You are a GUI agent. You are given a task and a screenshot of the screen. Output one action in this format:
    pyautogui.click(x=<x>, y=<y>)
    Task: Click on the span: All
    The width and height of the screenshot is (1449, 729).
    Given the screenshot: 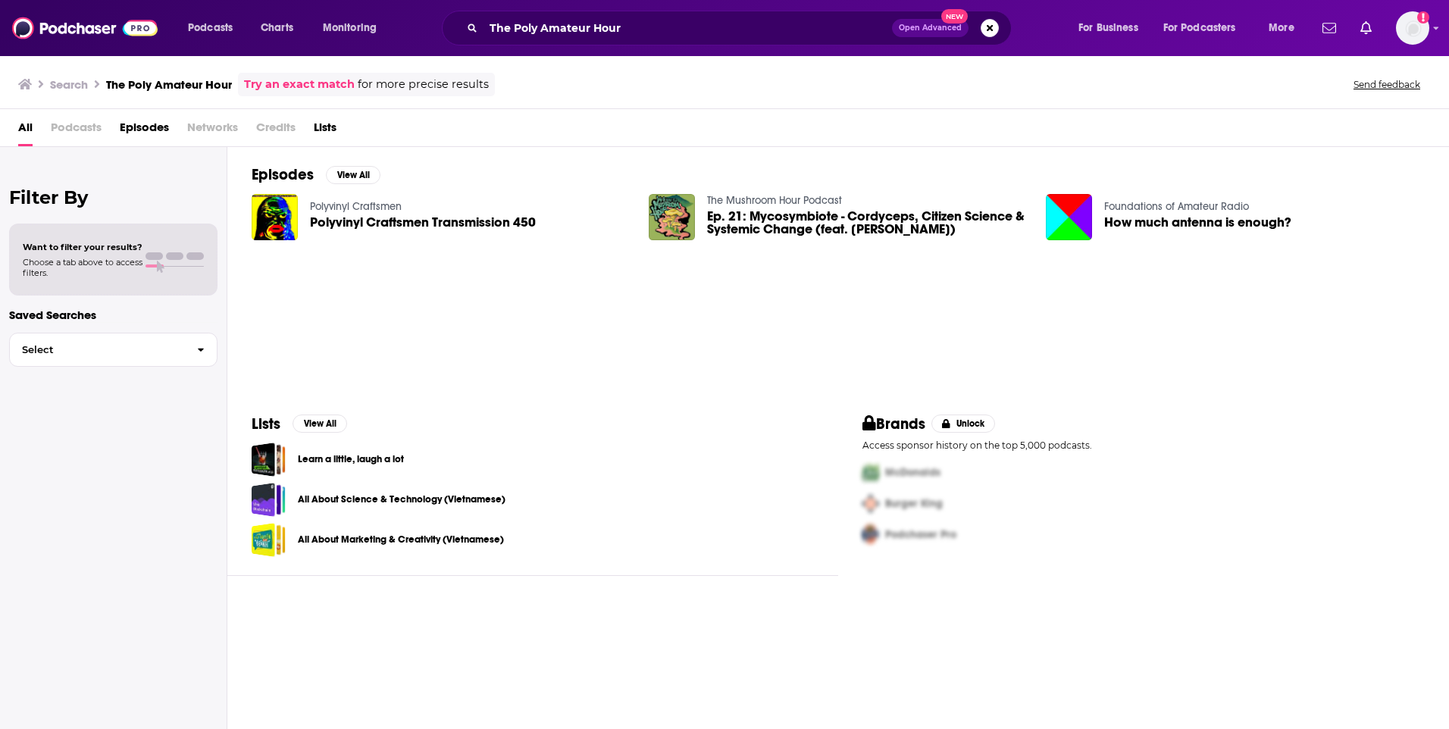 What is the action you would take?
    pyautogui.click(x=25, y=130)
    